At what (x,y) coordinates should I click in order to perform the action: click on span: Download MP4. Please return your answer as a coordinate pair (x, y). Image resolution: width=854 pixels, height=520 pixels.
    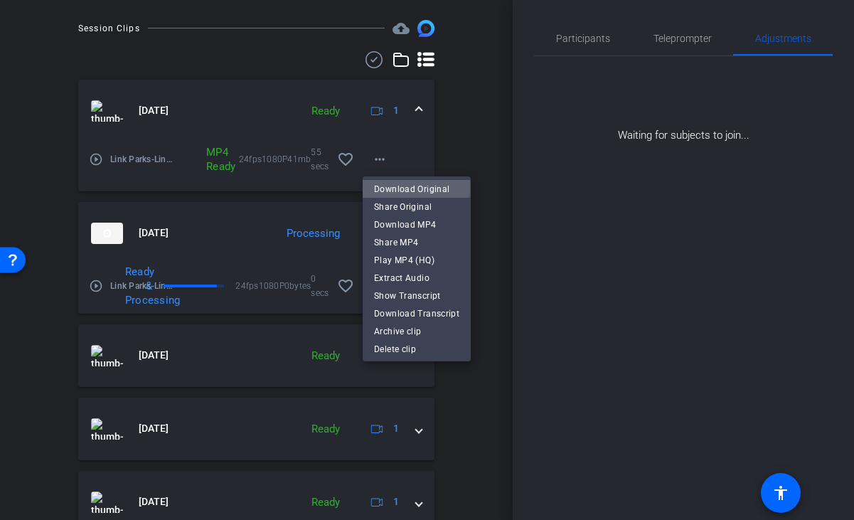
    Looking at the image, I should click on (417, 225).